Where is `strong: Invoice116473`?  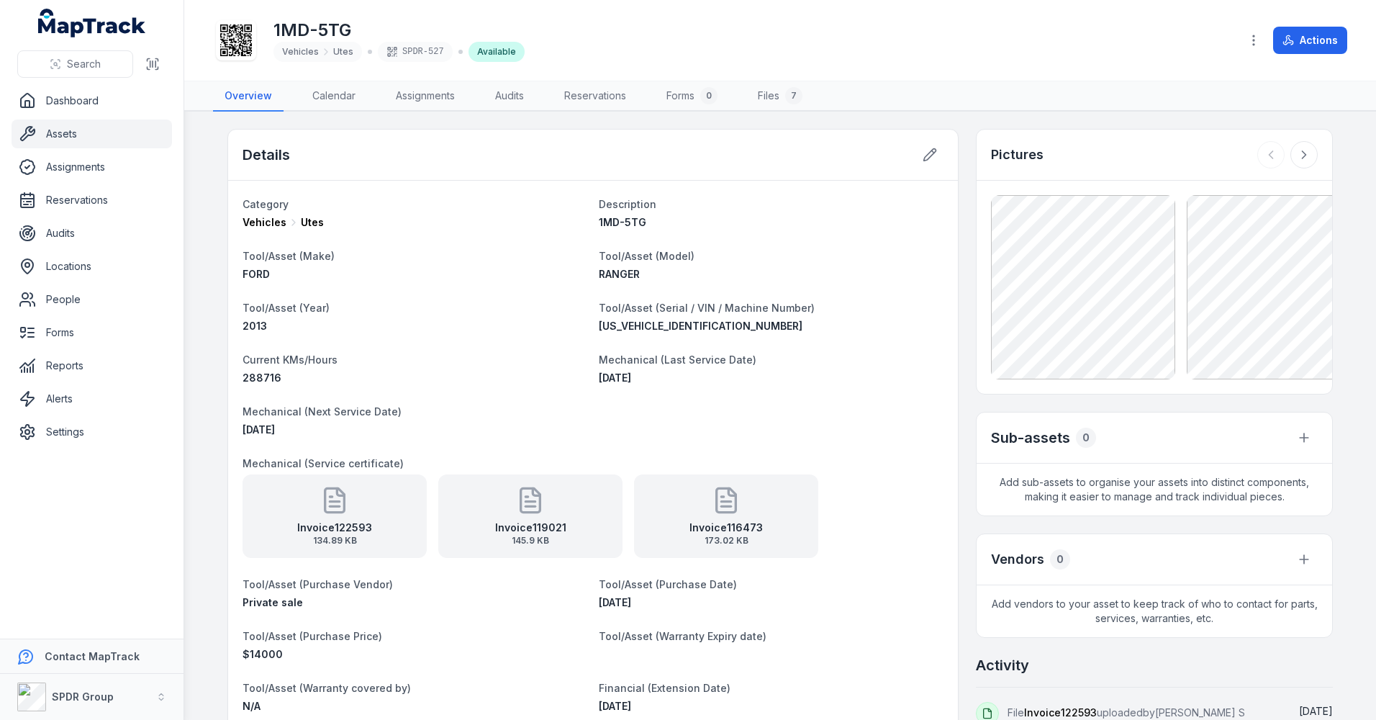 strong: Invoice116473 is located at coordinates (726, 528).